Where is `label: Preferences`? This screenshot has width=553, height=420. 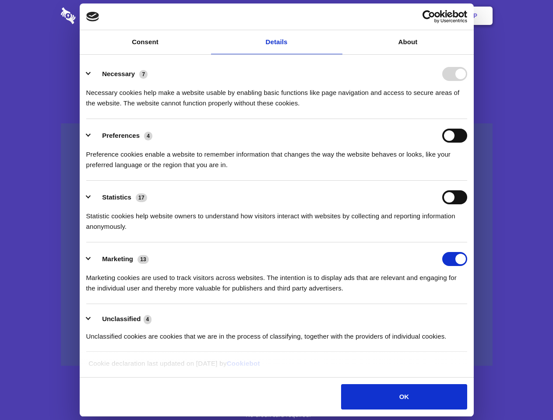
label: Preferences is located at coordinates (121, 135).